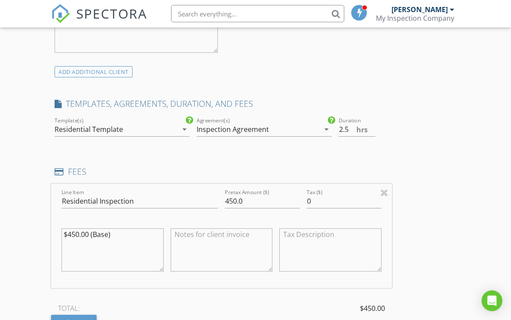  What do you see at coordinates (233, 130) in the screenshot?
I see `div: Inspection Agreement` at bounding box center [233, 130].